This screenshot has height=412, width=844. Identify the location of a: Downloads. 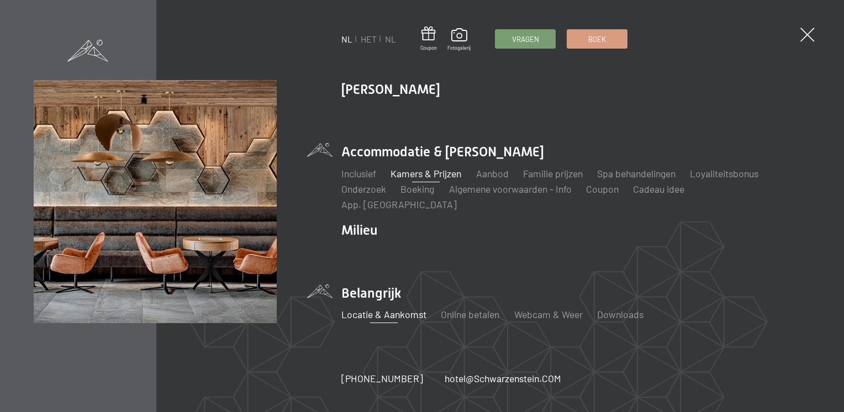
(620, 314).